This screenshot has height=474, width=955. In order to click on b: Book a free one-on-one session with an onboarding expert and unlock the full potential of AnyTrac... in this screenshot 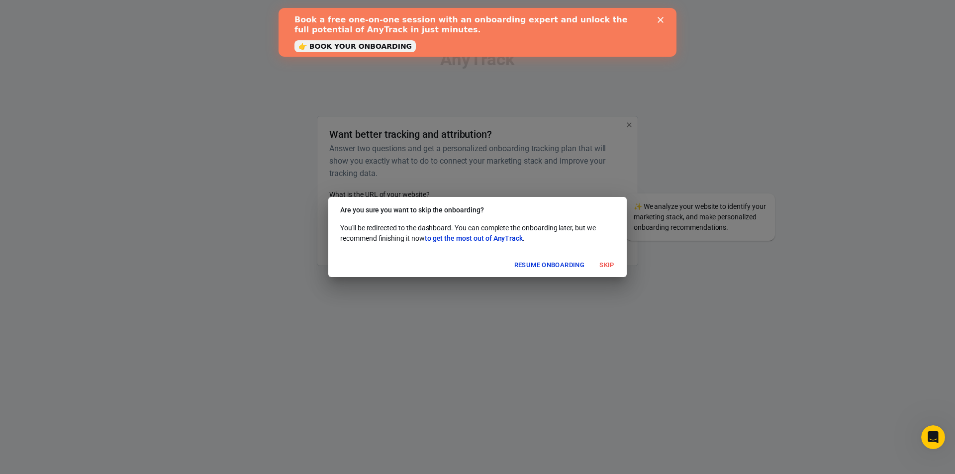, I will do `click(183, 16)`.